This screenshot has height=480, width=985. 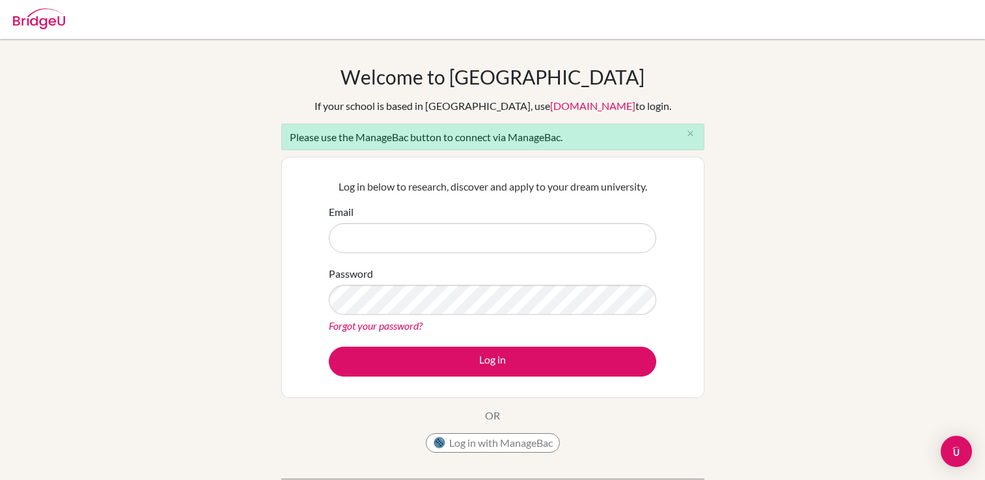 What do you see at coordinates (39, 19) in the screenshot?
I see `img: Bridge-U` at bounding box center [39, 19].